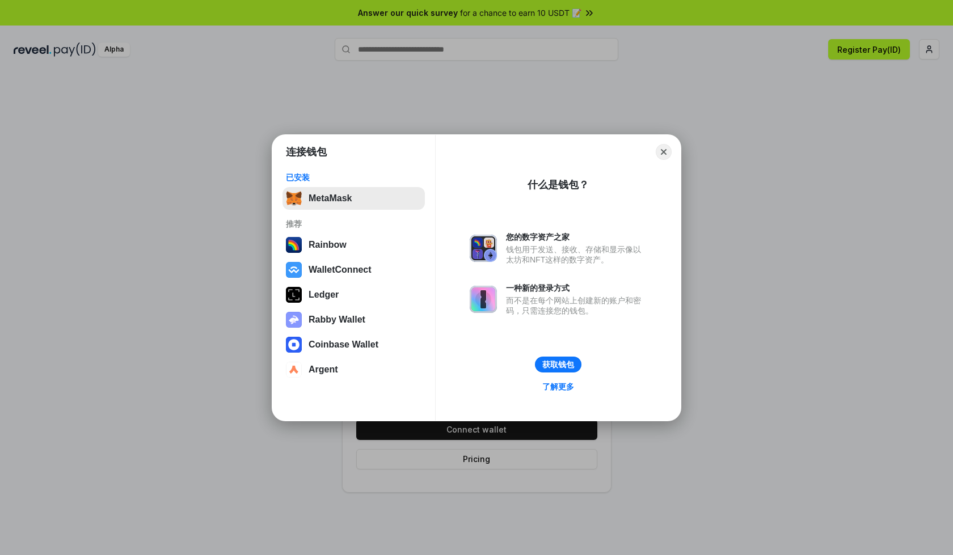 The image size is (953, 555). I want to click on button: Coinbase Wallet, so click(353, 345).